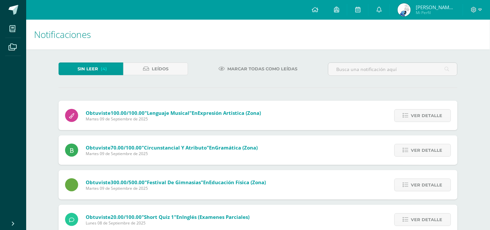 This screenshot has height=230, width=490. Describe the element at coordinates (393, 69) in the screenshot. I see `input: Busca una notificación aquí` at that location.